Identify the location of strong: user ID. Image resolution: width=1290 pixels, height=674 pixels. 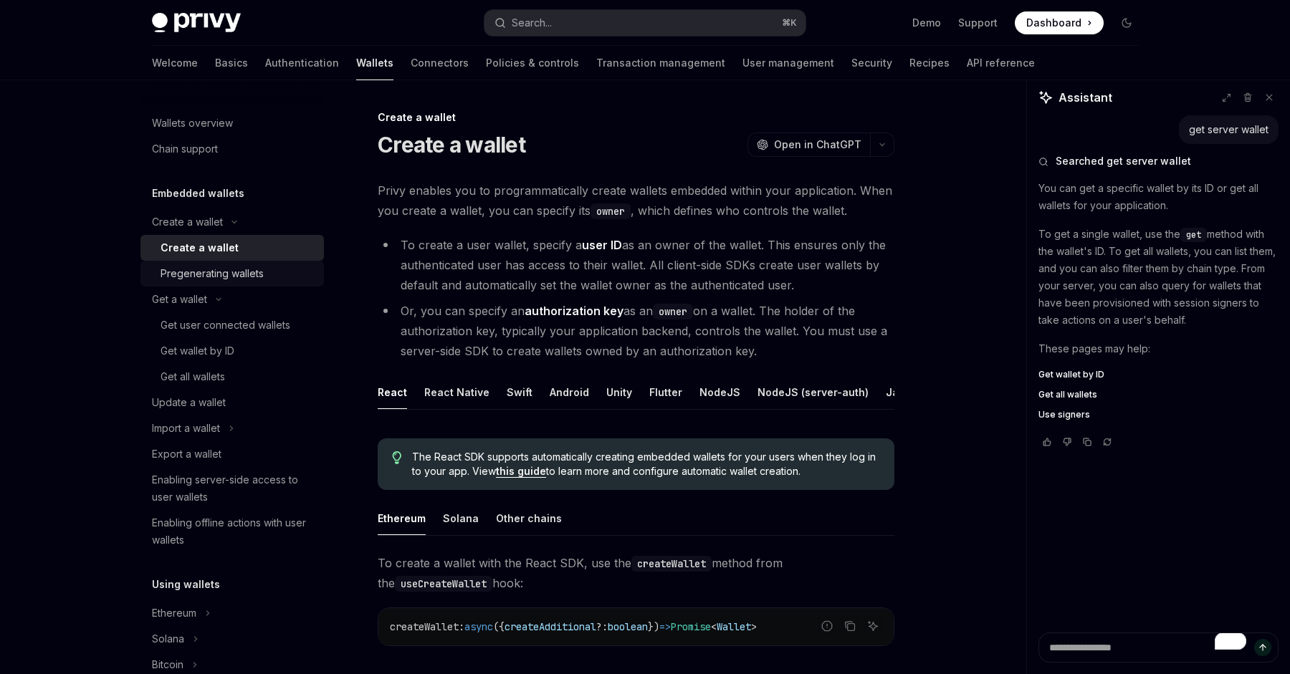
(602, 245).